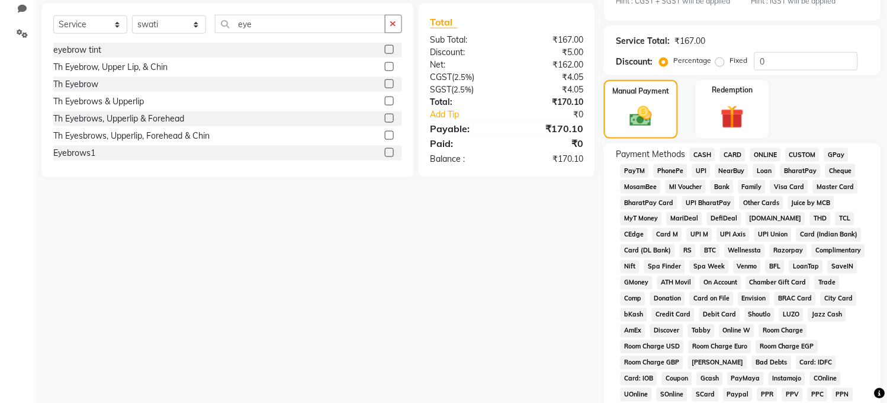  What do you see at coordinates (550, 52) in the screenshot?
I see `div: ₹5.00` at bounding box center [550, 52].